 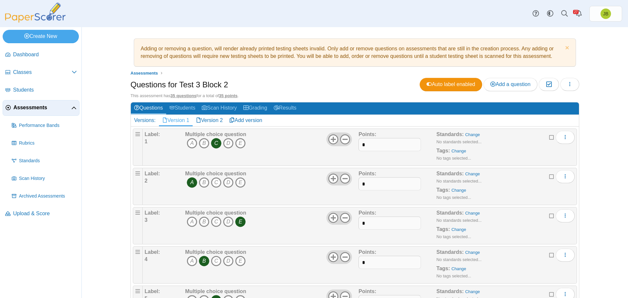 What do you see at coordinates (285, 108) in the screenshot?
I see `a: Results` at bounding box center [285, 108].